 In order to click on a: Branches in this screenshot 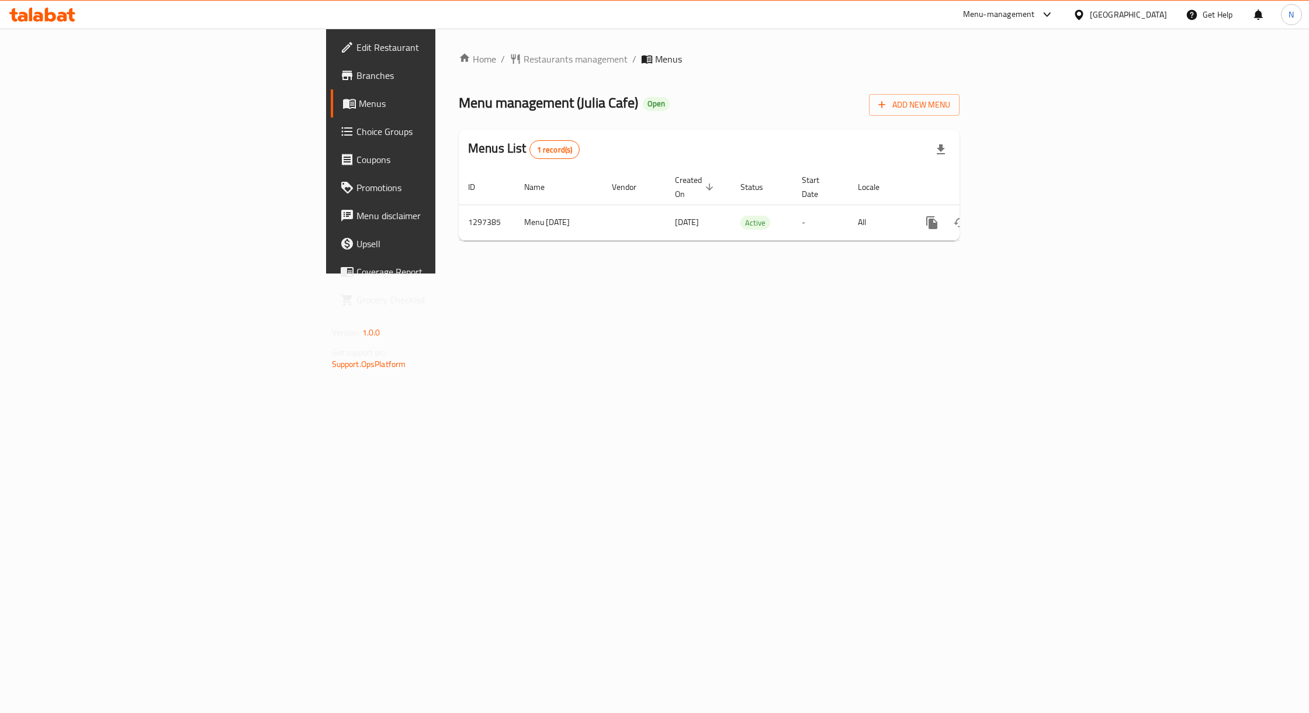, I will do `click(438, 75)`.